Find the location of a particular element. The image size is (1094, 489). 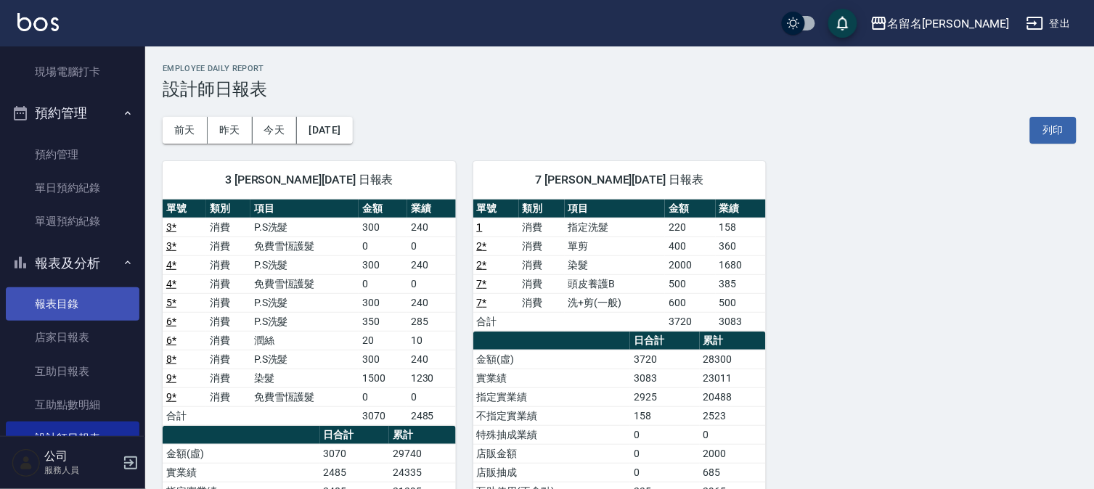

td: 2485 is located at coordinates (355, 473).